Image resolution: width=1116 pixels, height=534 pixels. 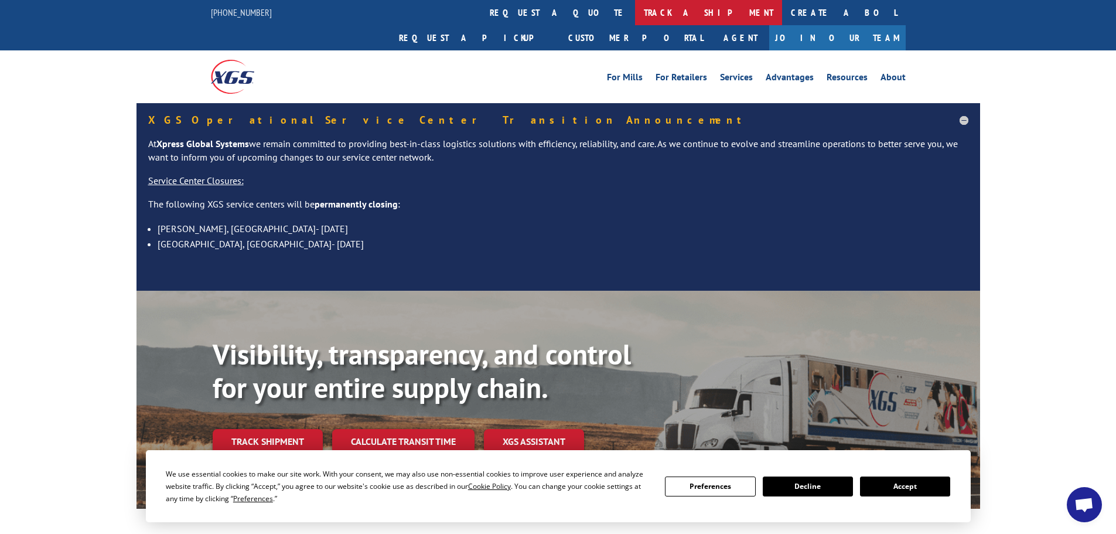 What do you see at coordinates (196, 180) in the screenshot?
I see `u: Service Center Closures:` at bounding box center [196, 180].